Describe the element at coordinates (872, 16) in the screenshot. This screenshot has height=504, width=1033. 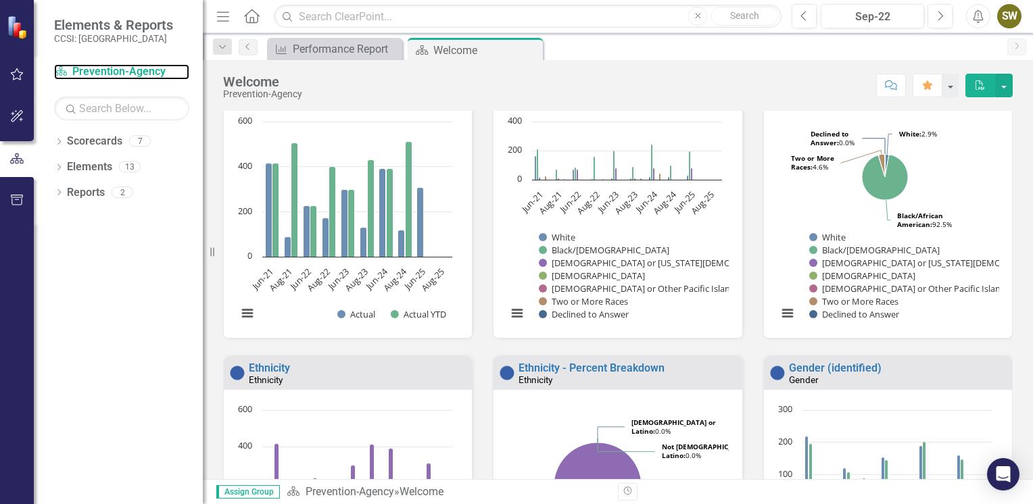
I see `button: Sep-22` at that location.